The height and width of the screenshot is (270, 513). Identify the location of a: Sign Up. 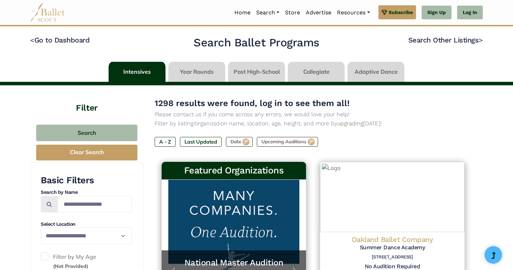
(437, 13).